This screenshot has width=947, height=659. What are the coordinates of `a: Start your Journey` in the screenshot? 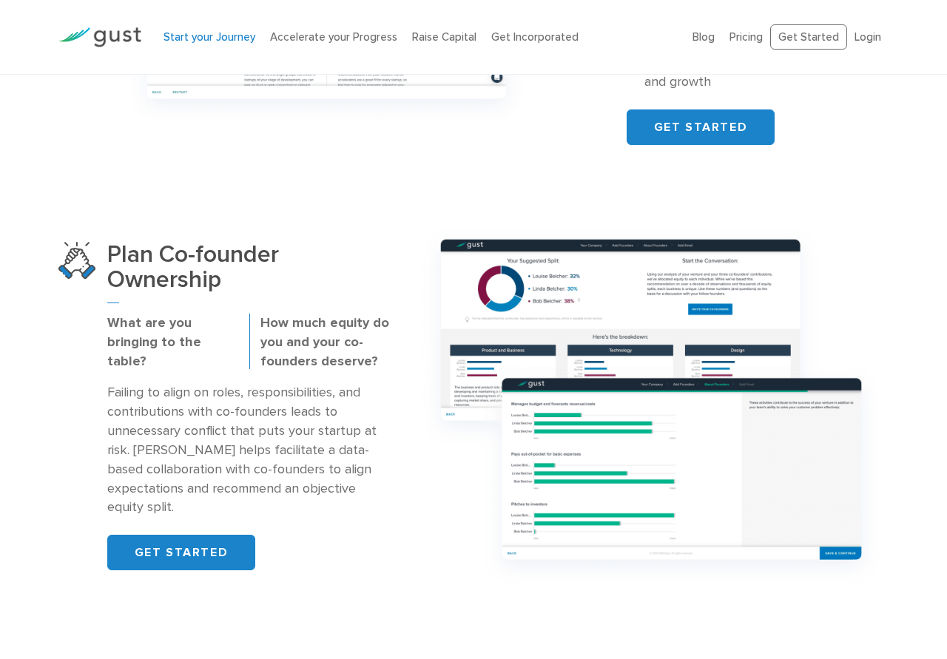 It's located at (209, 37).